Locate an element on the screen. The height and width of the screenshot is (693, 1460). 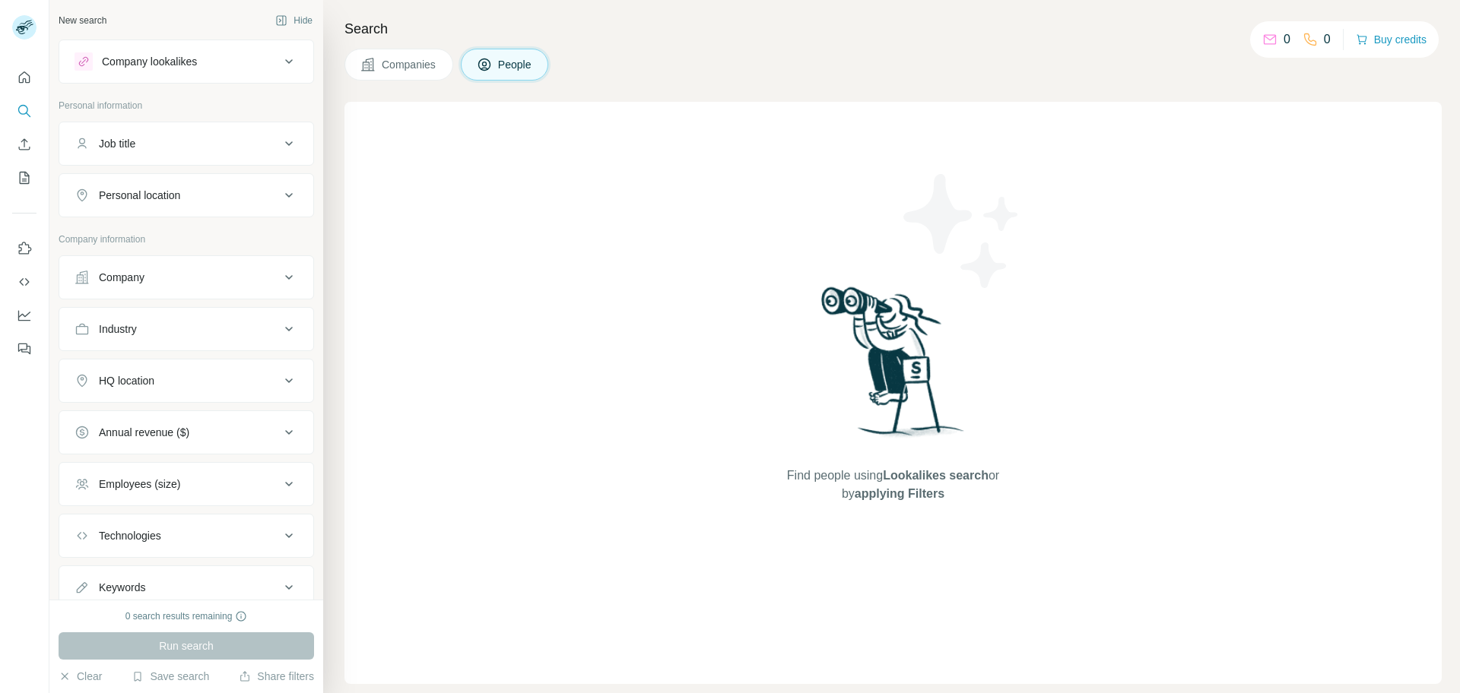
span: People is located at coordinates (515, 65).